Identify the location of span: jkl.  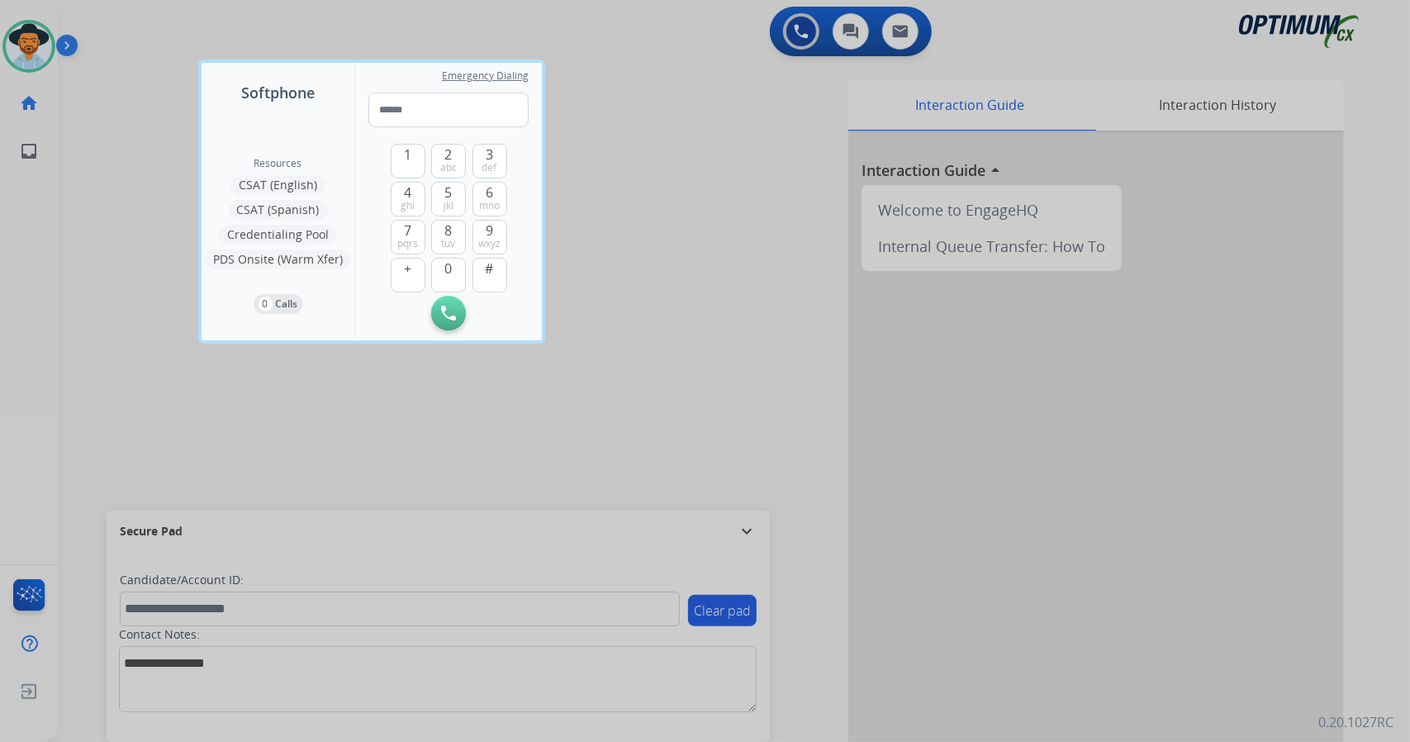
(448, 206).